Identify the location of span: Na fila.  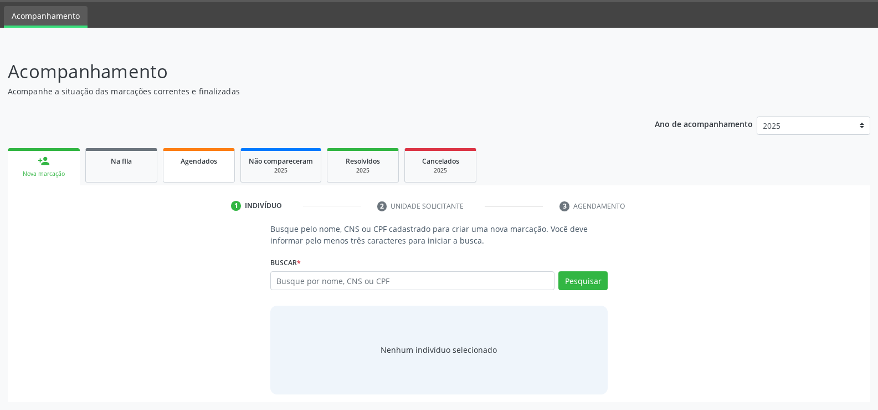
(121, 161).